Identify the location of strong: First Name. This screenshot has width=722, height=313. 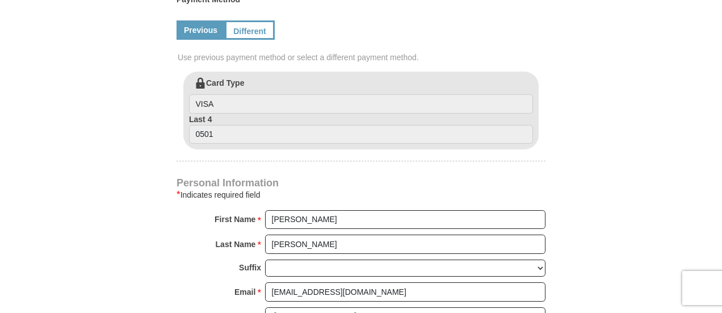
(235, 219).